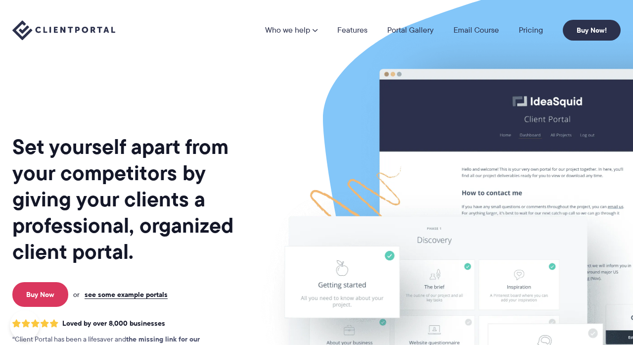 This screenshot has width=633, height=345. I want to click on a: Buy Now!, so click(592, 30).